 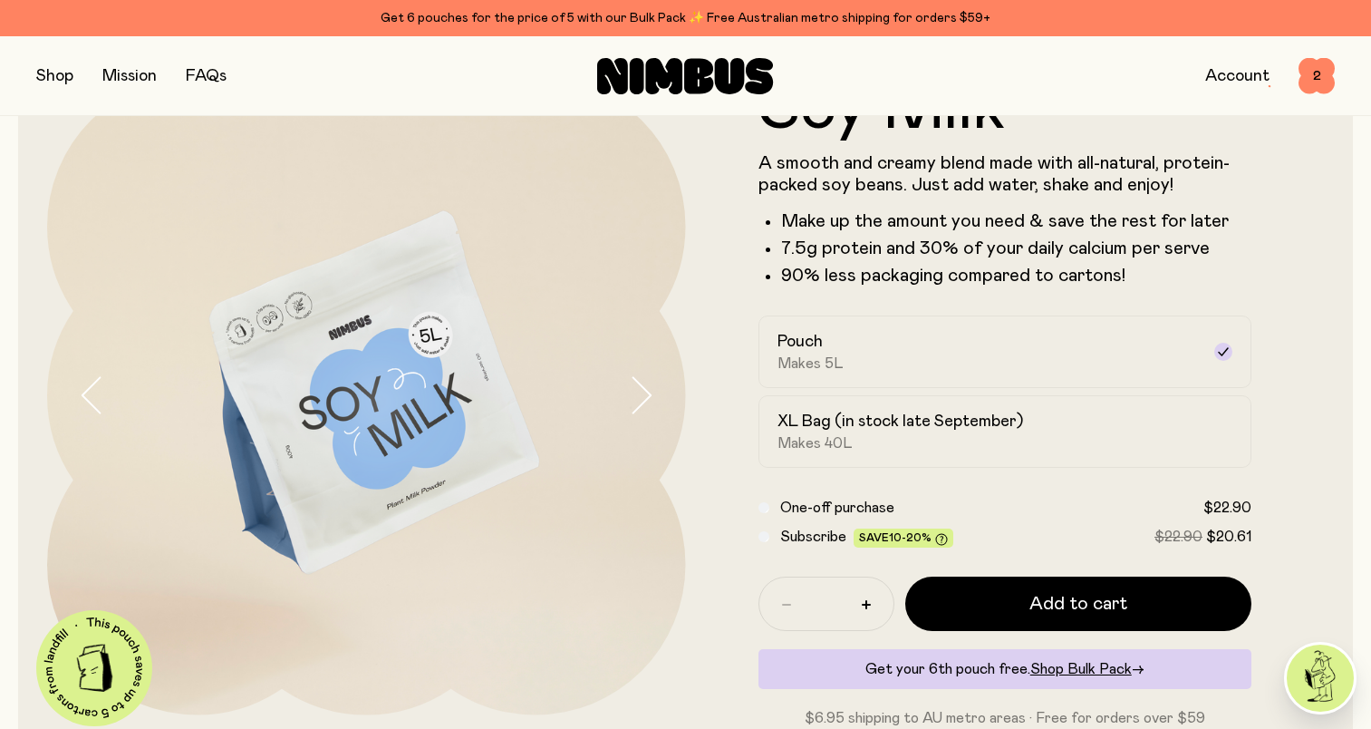 I want to click on span: Subscribe, so click(x=813, y=537).